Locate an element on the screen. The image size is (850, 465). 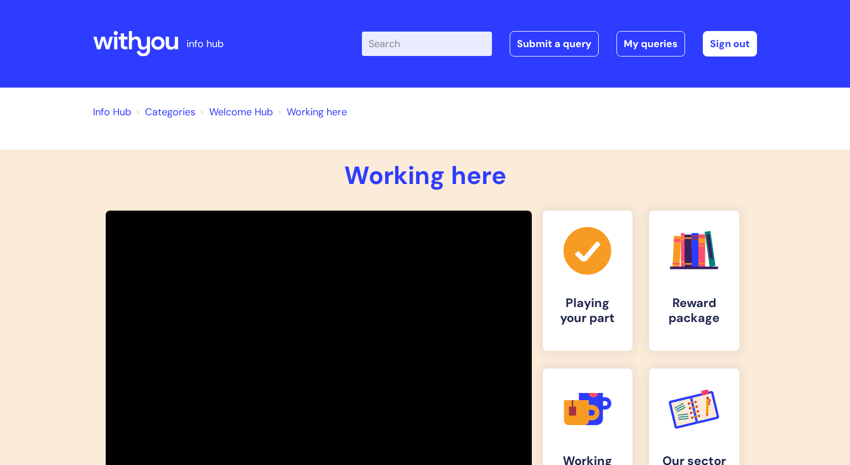
h1: Working here is located at coordinates (425, 176).